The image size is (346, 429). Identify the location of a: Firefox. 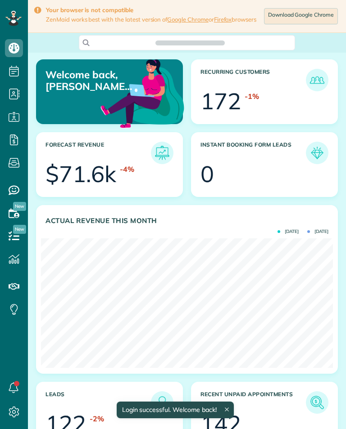
(223, 19).